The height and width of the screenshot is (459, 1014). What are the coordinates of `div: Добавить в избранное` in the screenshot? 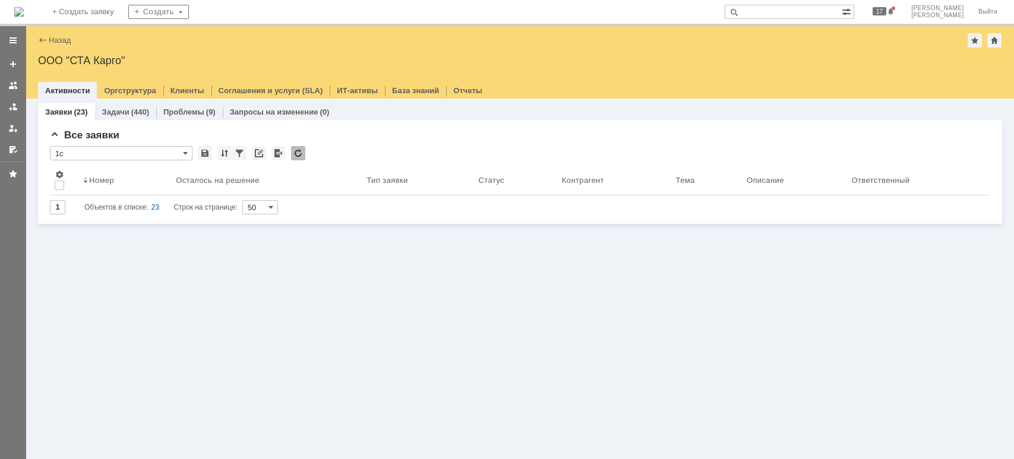 It's located at (975, 40).